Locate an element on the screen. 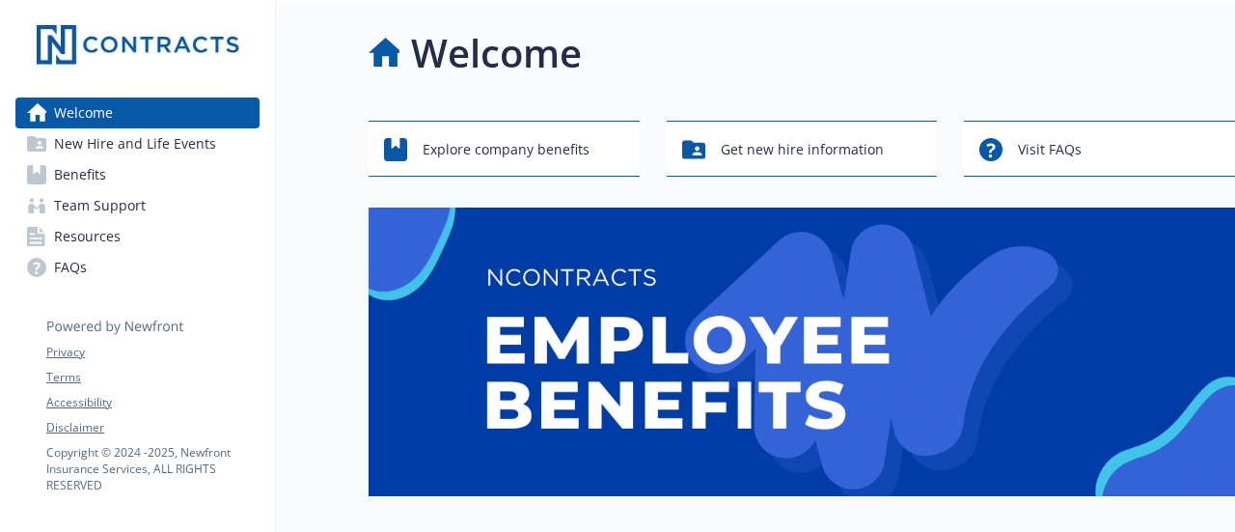 This screenshot has width=1235, height=532. span: New Hire and Life Events is located at coordinates (135, 144).